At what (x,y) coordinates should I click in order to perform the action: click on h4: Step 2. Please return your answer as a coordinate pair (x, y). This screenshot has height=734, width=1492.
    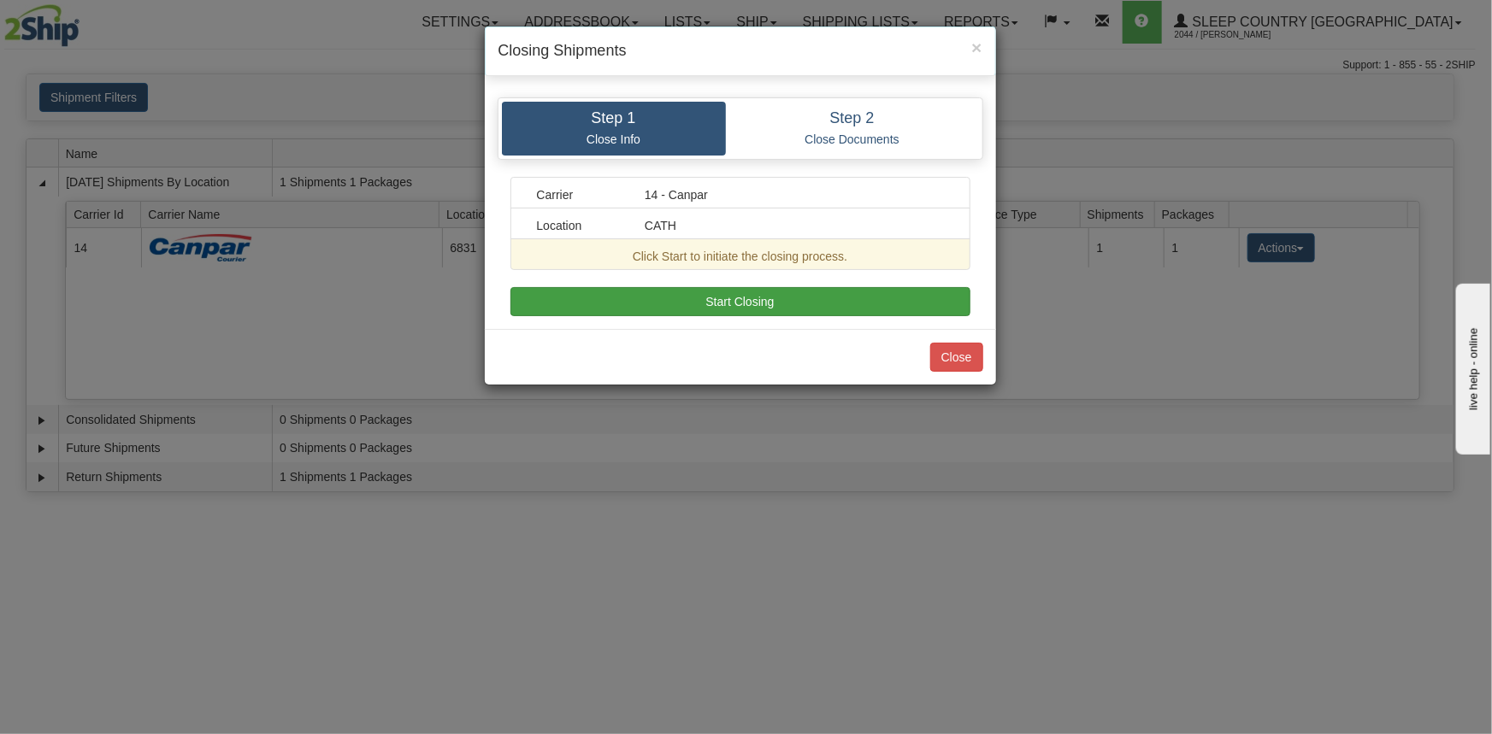
    Looking at the image, I should click on (852, 119).